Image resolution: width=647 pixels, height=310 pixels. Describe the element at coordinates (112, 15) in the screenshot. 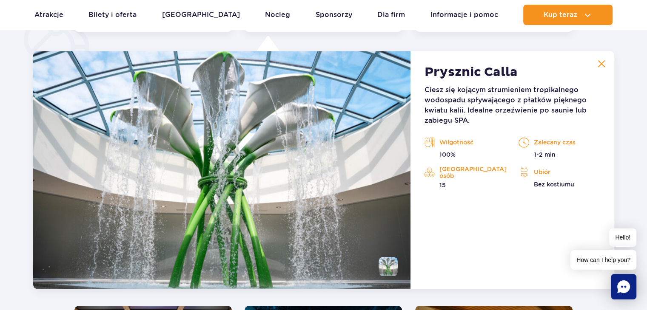

I see `a: Bilety i oferta` at that location.